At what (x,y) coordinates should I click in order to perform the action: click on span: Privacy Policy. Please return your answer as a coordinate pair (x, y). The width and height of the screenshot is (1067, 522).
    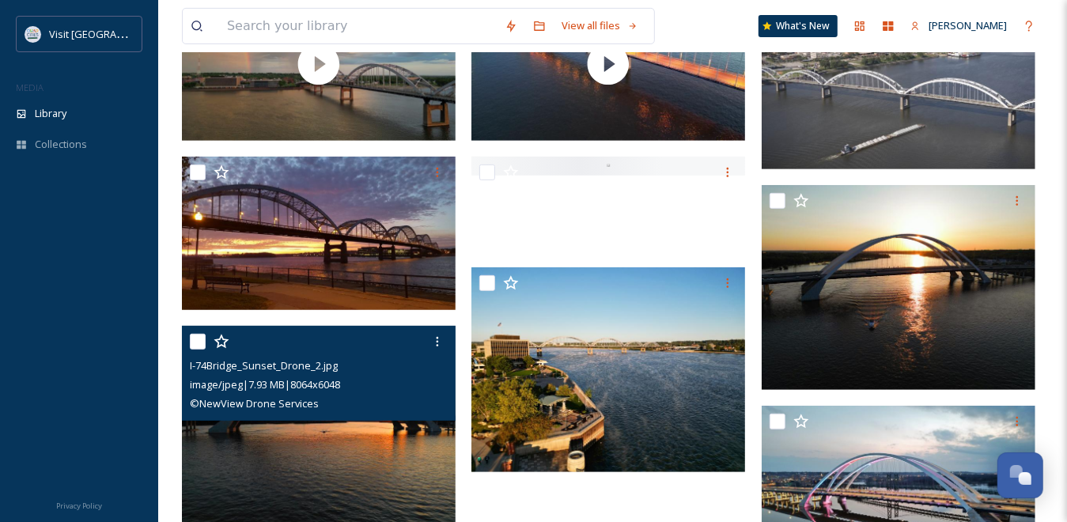
    Looking at the image, I should click on (79, 505).